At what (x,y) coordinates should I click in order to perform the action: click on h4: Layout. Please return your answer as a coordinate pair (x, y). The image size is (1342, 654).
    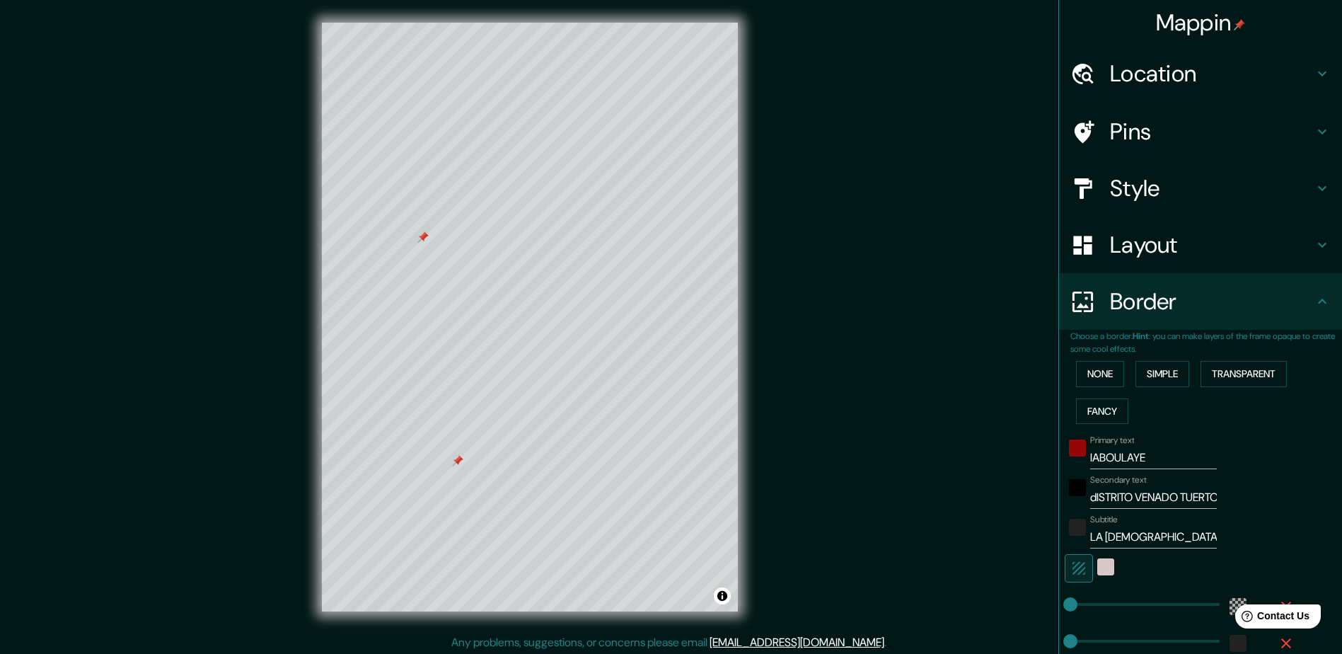
    Looking at the image, I should click on (1212, 245).